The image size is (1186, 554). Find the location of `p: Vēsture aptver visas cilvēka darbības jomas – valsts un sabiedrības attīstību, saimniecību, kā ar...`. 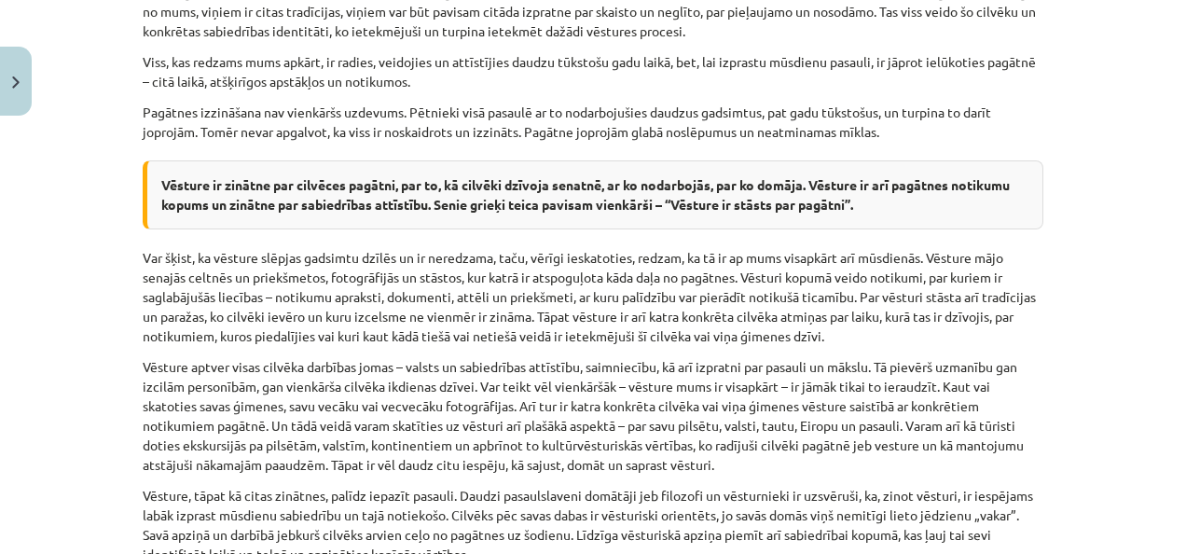

p: Vēsture aptver visas cilvēka darbības jomas – valsts un sabiedrības attīstību, saimniecību, kā ar... is located at coordinates (593, 416).